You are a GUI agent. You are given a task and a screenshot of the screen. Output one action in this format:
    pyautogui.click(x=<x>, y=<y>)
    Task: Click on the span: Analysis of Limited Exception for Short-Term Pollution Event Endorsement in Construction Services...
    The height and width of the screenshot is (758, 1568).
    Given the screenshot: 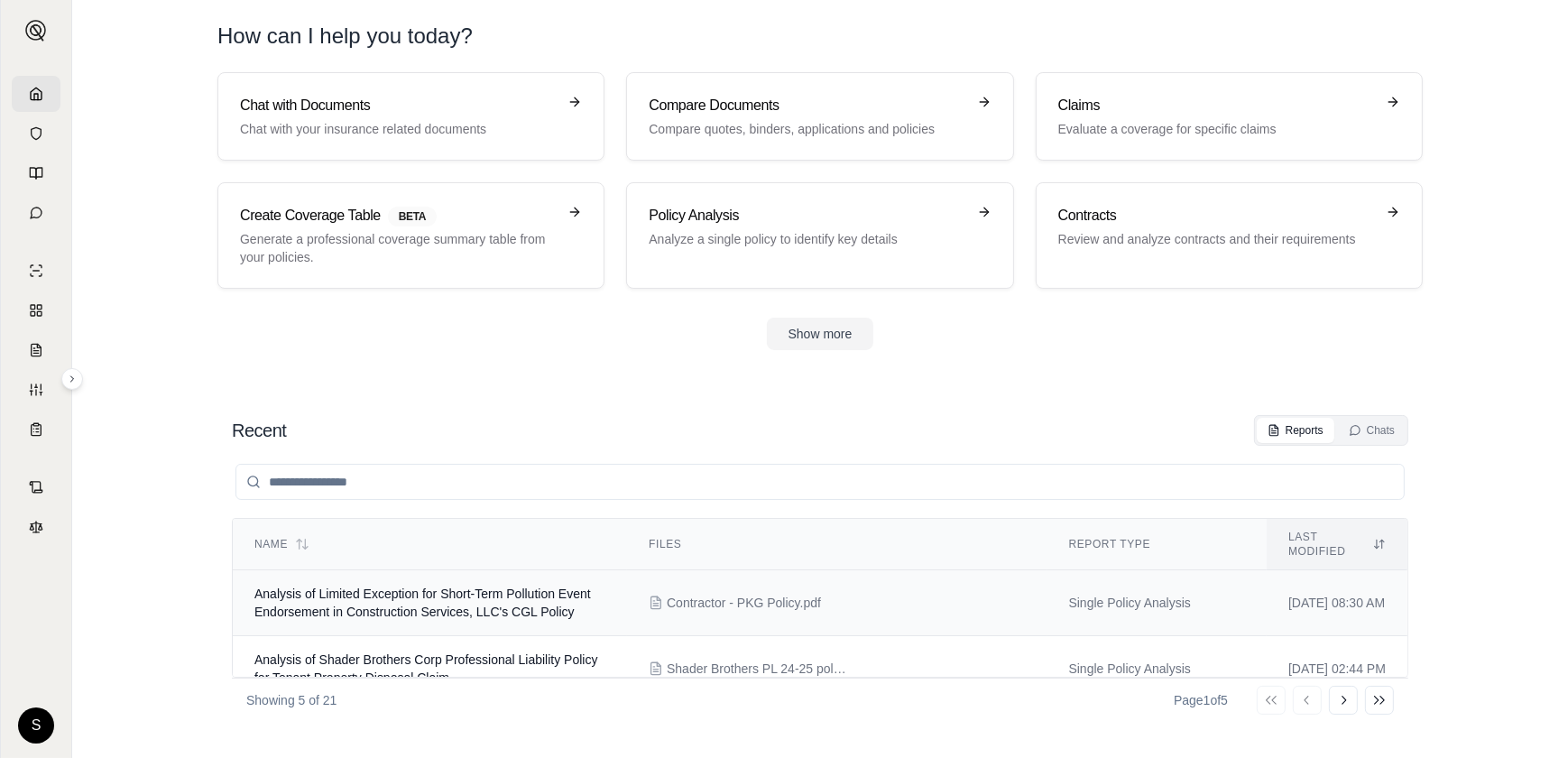 What is the action you would take?
    pyautogui.click(x=422, y=603)
    